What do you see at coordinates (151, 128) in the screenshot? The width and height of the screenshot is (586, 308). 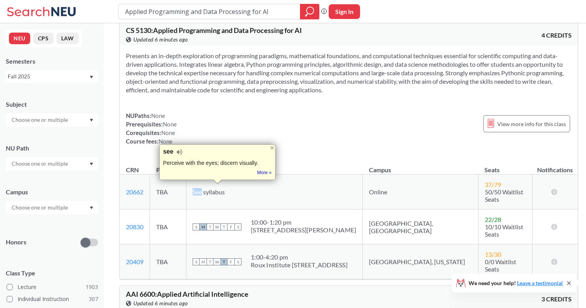 I see `div: NUPaths: Prerequisites: Corequisites: Course fees:` at bounding box center [151, 128].